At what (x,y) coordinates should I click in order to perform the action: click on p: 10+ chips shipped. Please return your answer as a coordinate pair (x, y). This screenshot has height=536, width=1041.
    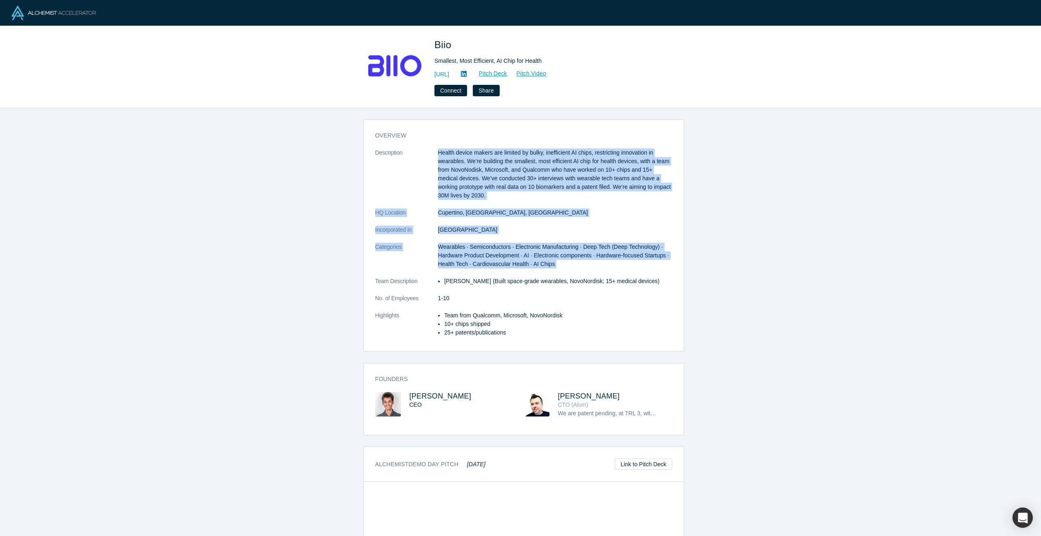
    Looking at the image, I should click on (558, 324).